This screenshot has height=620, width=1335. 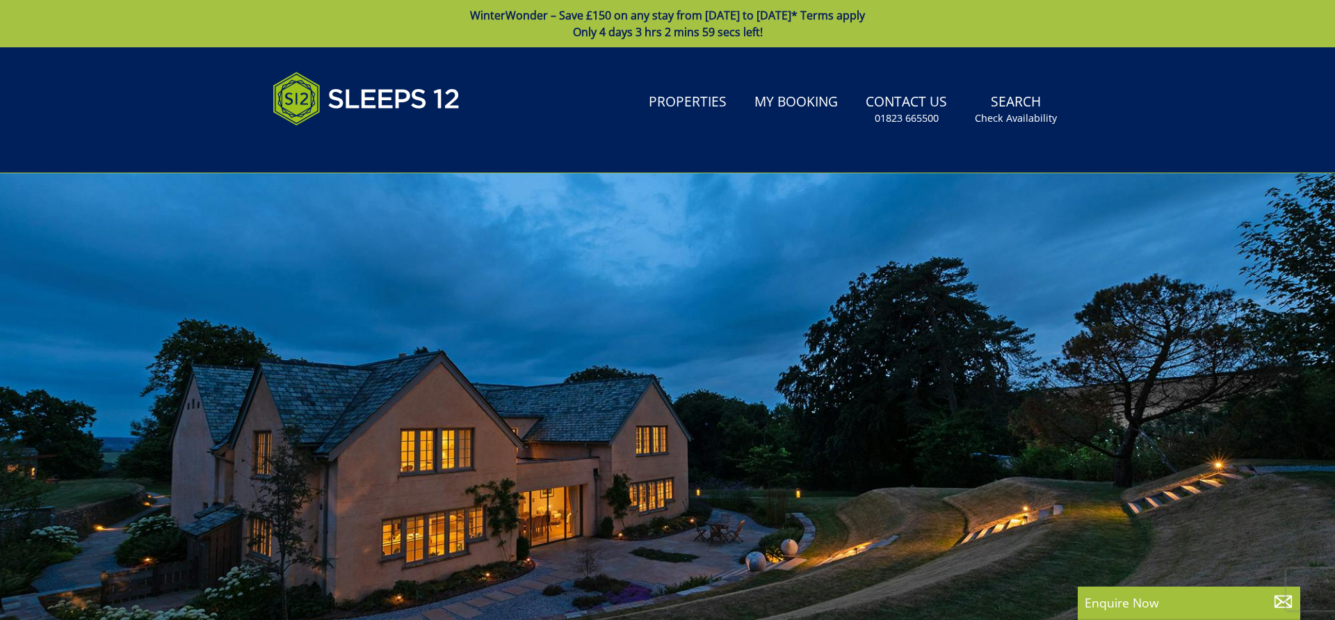 What do you see at coordinates (796, 102) in the screenshot?
I see `a: My Booking` at bounding box center [796, 102].